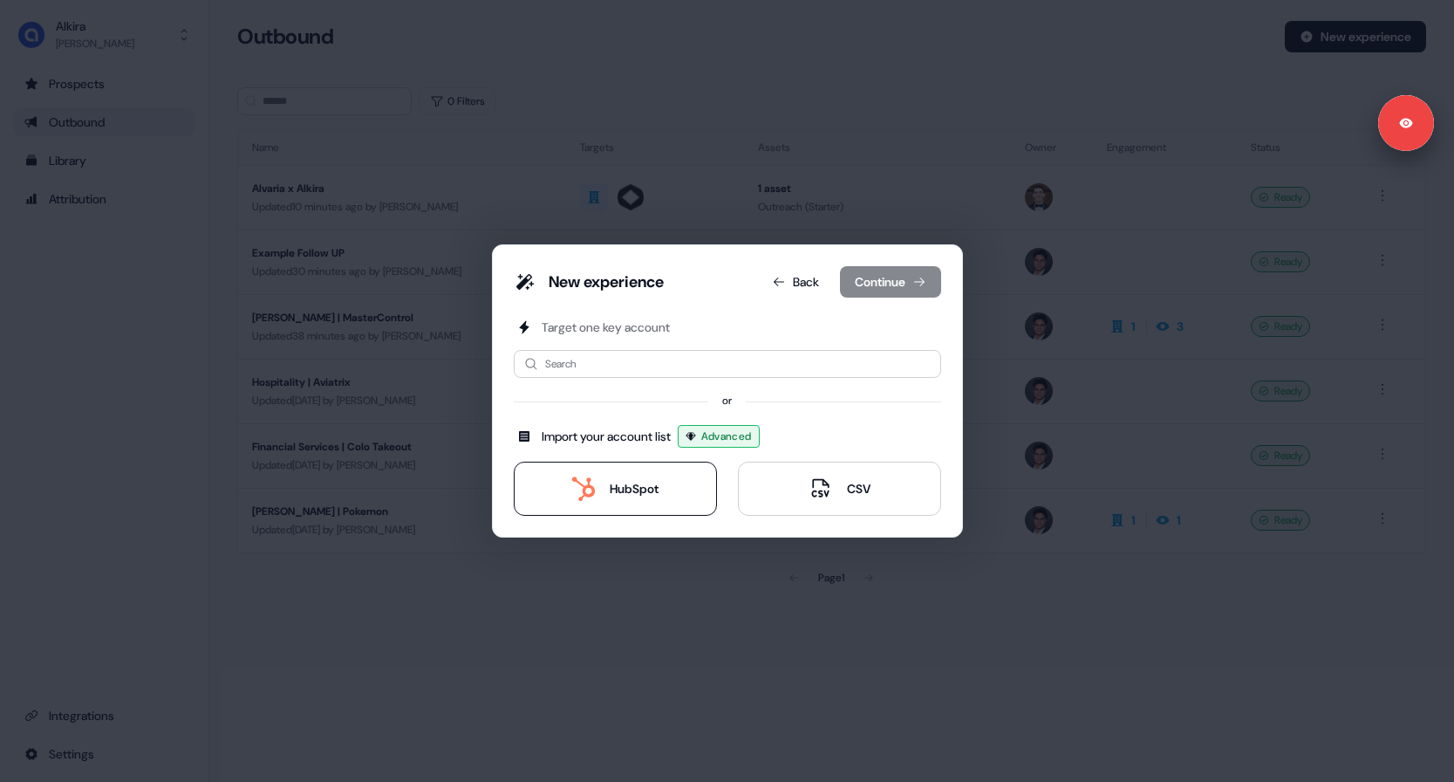 The height and width of the screenshot is (782, 1454). What do you see at coordinates (727, 436) in the screenshot?
I see `span: Advanced` at bounding box center [727, 436].